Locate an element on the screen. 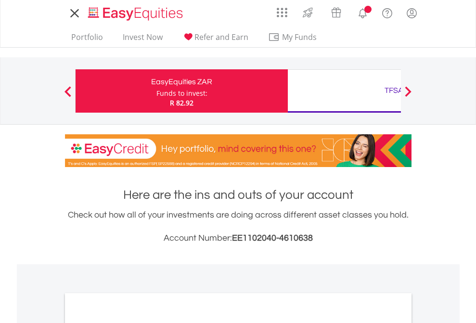 The height and width of the screenshot is (323, 476). span: My Funds is located at coordinates (299, 37).